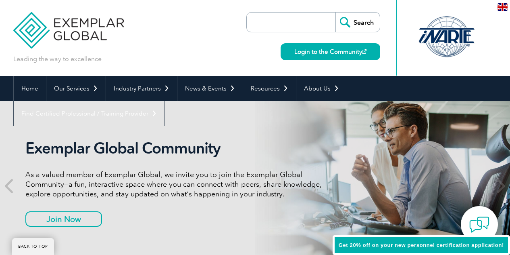 Image resolution: width=510 pixels, height=255 pixels. Describe the element at coordinates (76, 88) in the screenshot. I see `a: Our Services` at that location.